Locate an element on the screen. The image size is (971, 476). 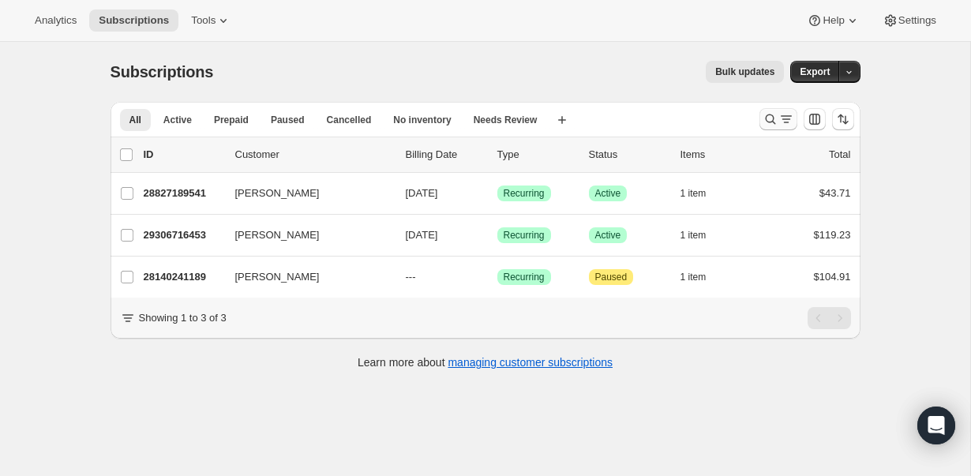
button: Subscriptions is located at coordinates (133, 21).